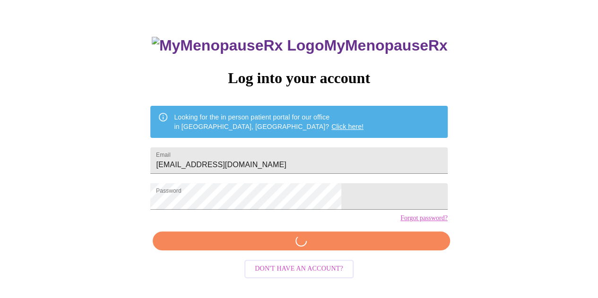 The image size is (598, 298). I want to click on a: Forgot password?, so click(424, 218).